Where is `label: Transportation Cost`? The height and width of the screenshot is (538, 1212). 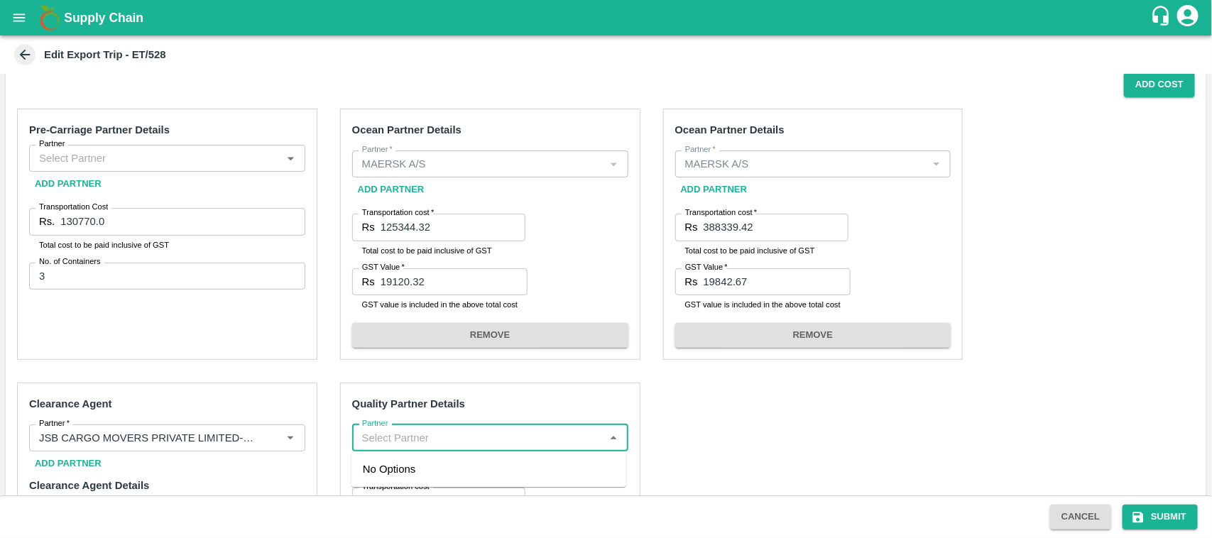 label: Transportation Cost is located at coordinates (73, 207).